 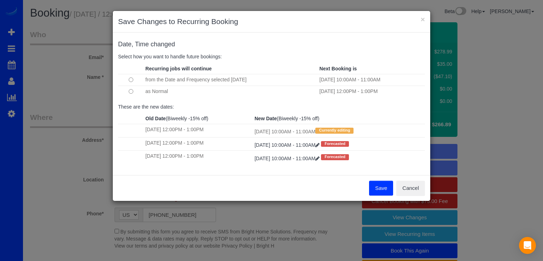 I want to click on strong: New Date, so click(x=265, y=118).